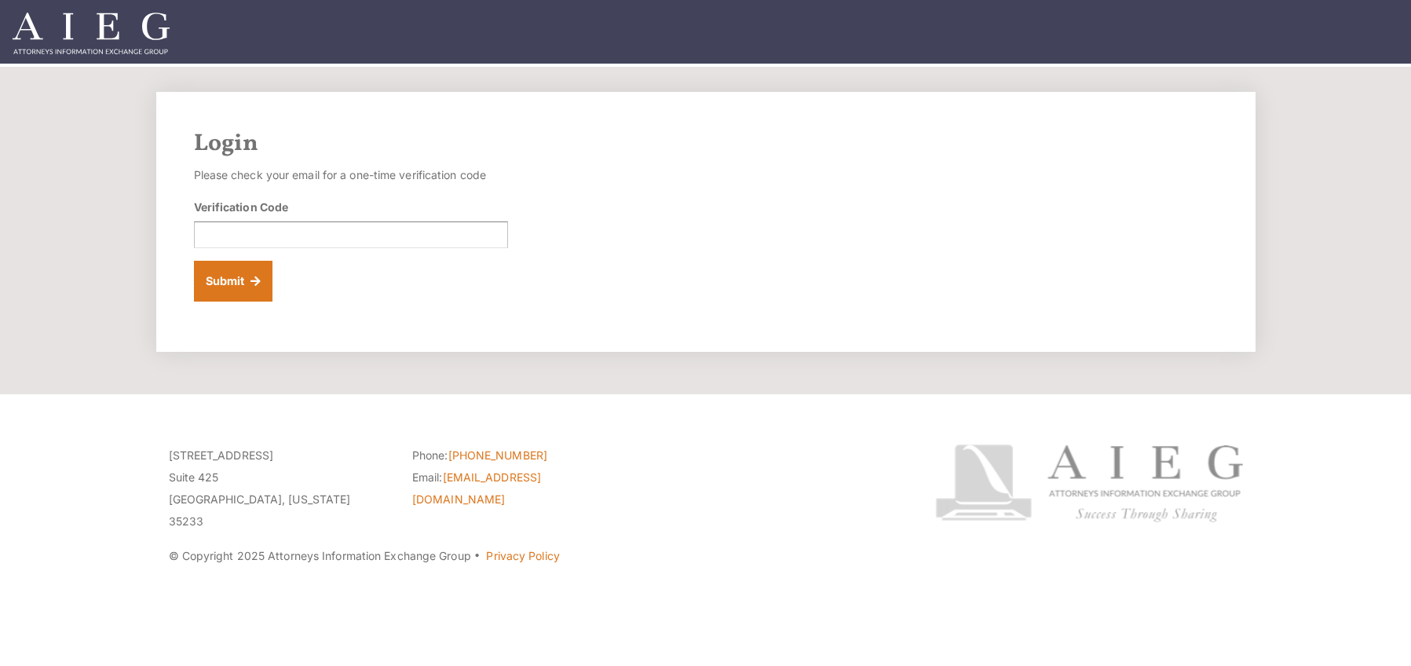  Describe the element at coordinates (522, 455) in the screenshot. I see `li: Phone:` at that location.